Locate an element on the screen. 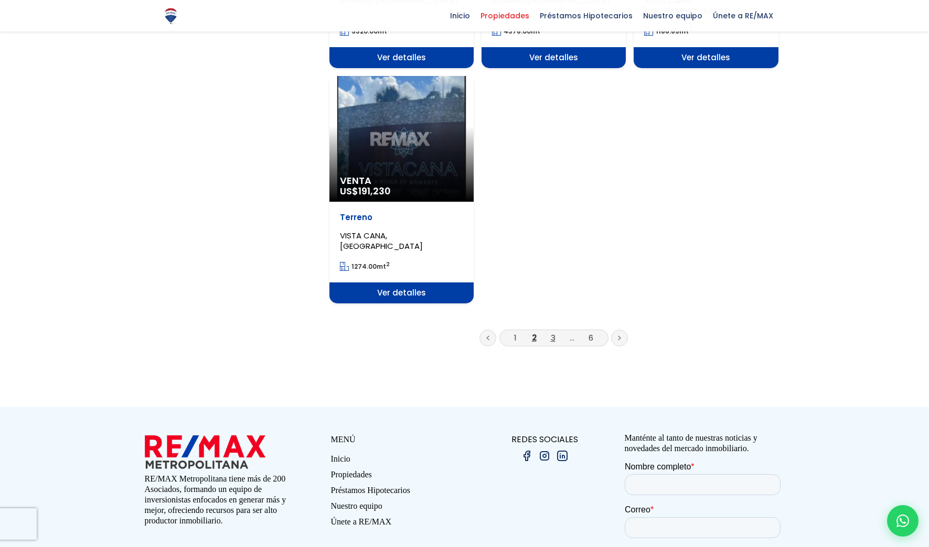  a: Inicio is located at coordinates (397, 462).